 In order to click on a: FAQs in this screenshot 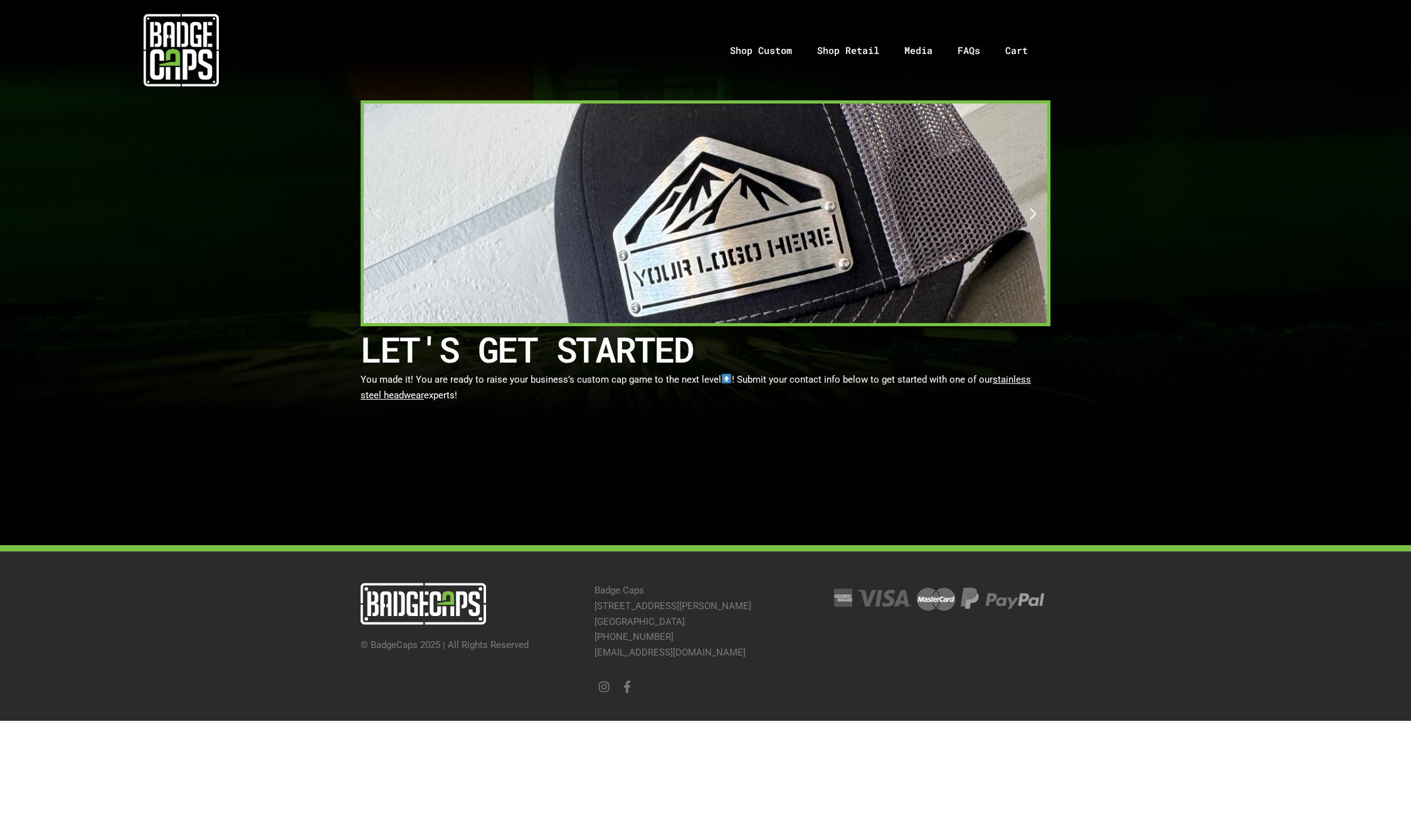, I will do `click(969, 50)`.